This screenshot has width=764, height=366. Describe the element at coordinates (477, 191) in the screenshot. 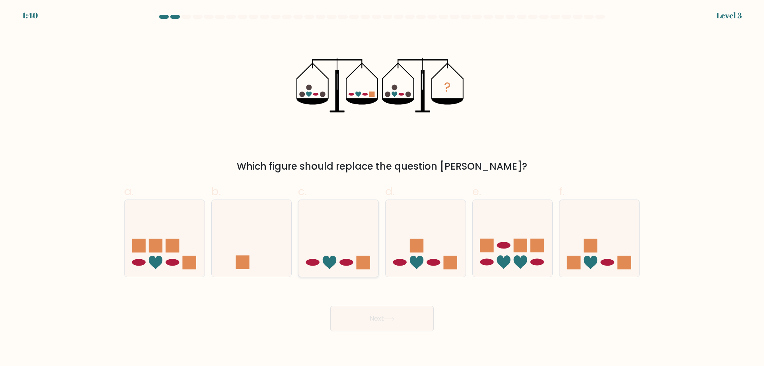

I see `span: e.` at that location.